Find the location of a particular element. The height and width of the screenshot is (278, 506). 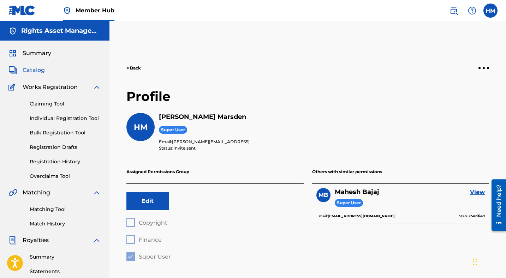

a: CatalogCatalog is located at coordinates (26, 70).